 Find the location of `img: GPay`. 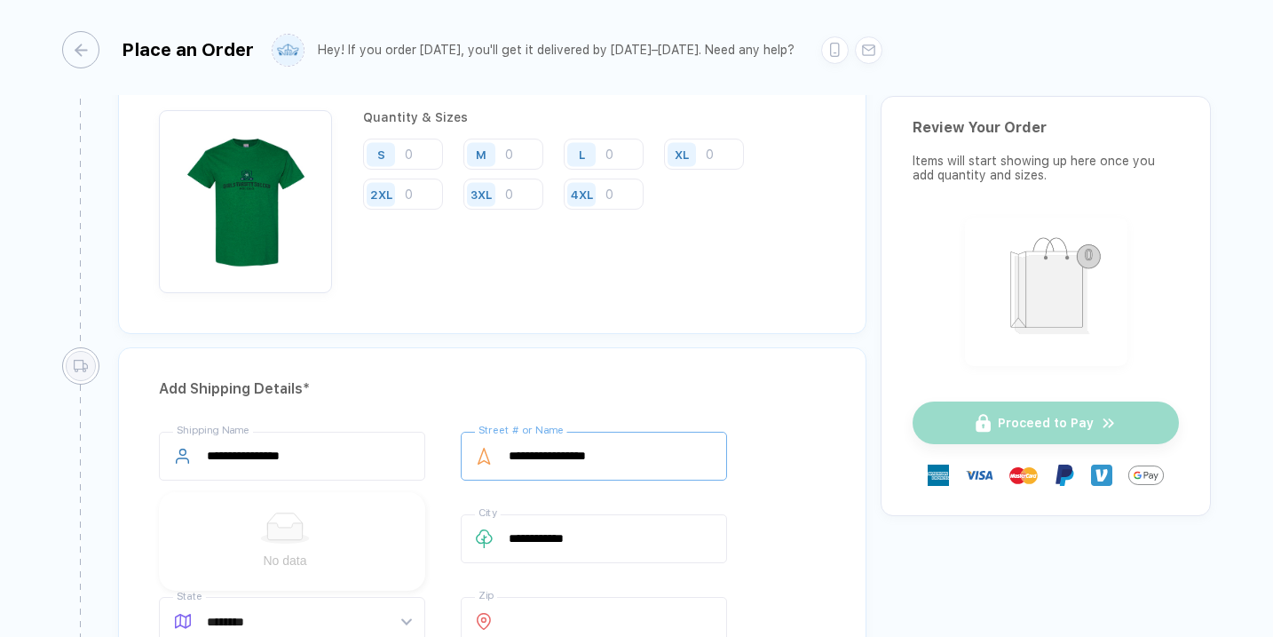

img: GPay is located at coordinates (1146, 475).